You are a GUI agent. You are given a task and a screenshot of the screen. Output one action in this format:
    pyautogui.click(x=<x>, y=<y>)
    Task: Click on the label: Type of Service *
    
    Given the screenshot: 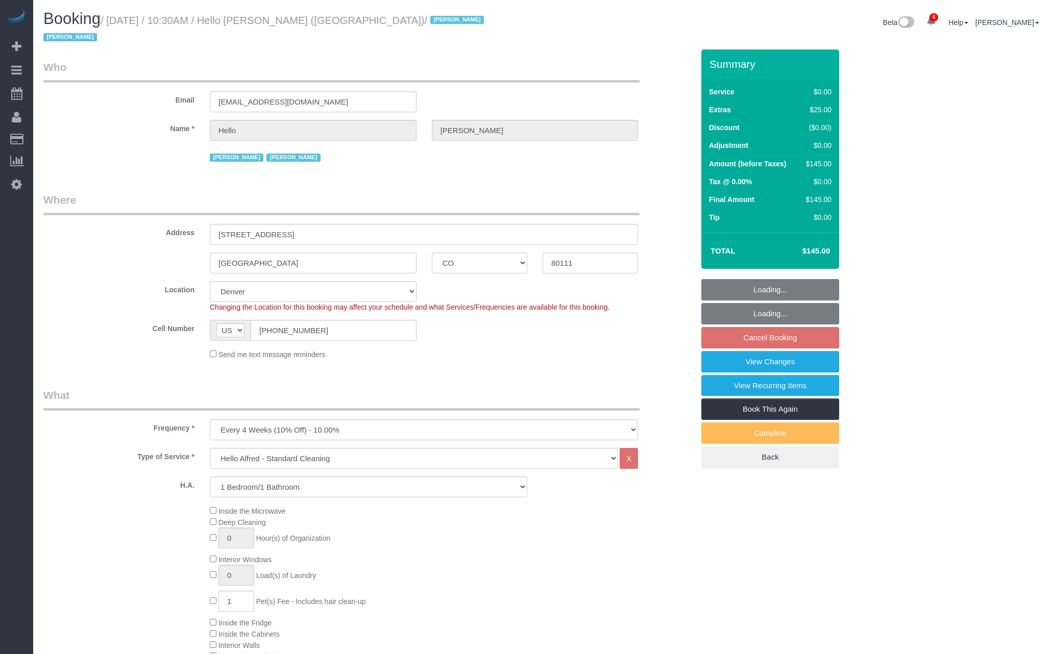 What is the action you would take?
    pyautogui.click(x=119, y=455)
    